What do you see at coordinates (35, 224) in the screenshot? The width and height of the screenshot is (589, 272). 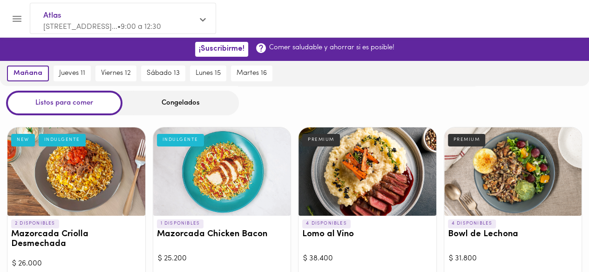 I see `p: 2 DISPONIBLES` at bounding box center [35, 224].